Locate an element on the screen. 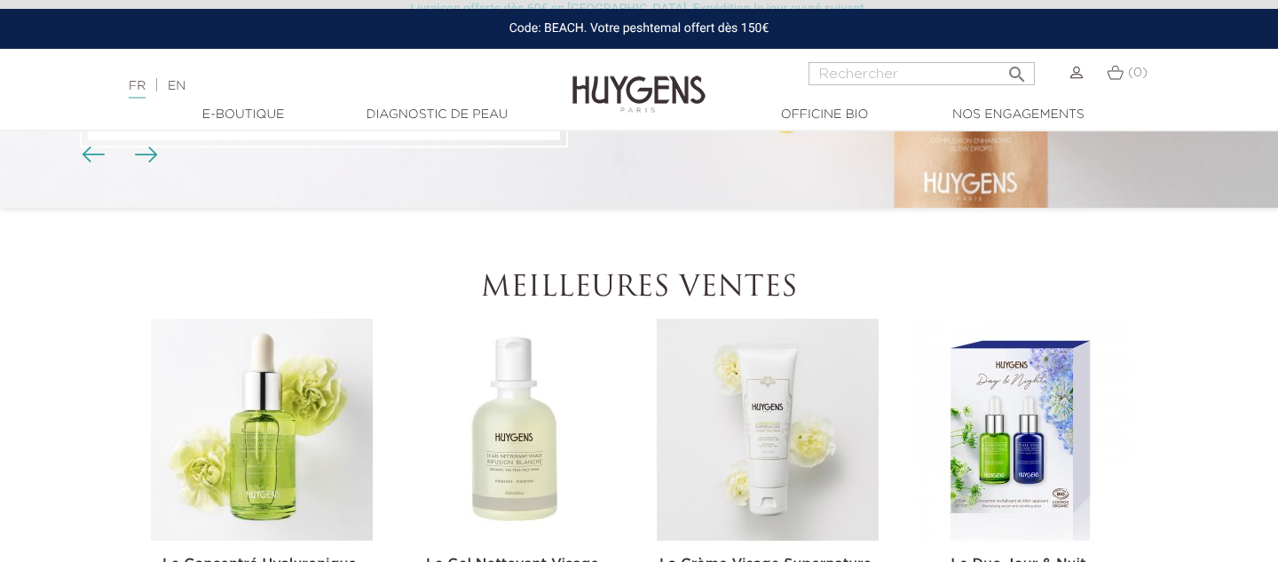 This screenshot has height=562, width=1278. a: Diagnostic de peau is located at coordinates (437, 114).